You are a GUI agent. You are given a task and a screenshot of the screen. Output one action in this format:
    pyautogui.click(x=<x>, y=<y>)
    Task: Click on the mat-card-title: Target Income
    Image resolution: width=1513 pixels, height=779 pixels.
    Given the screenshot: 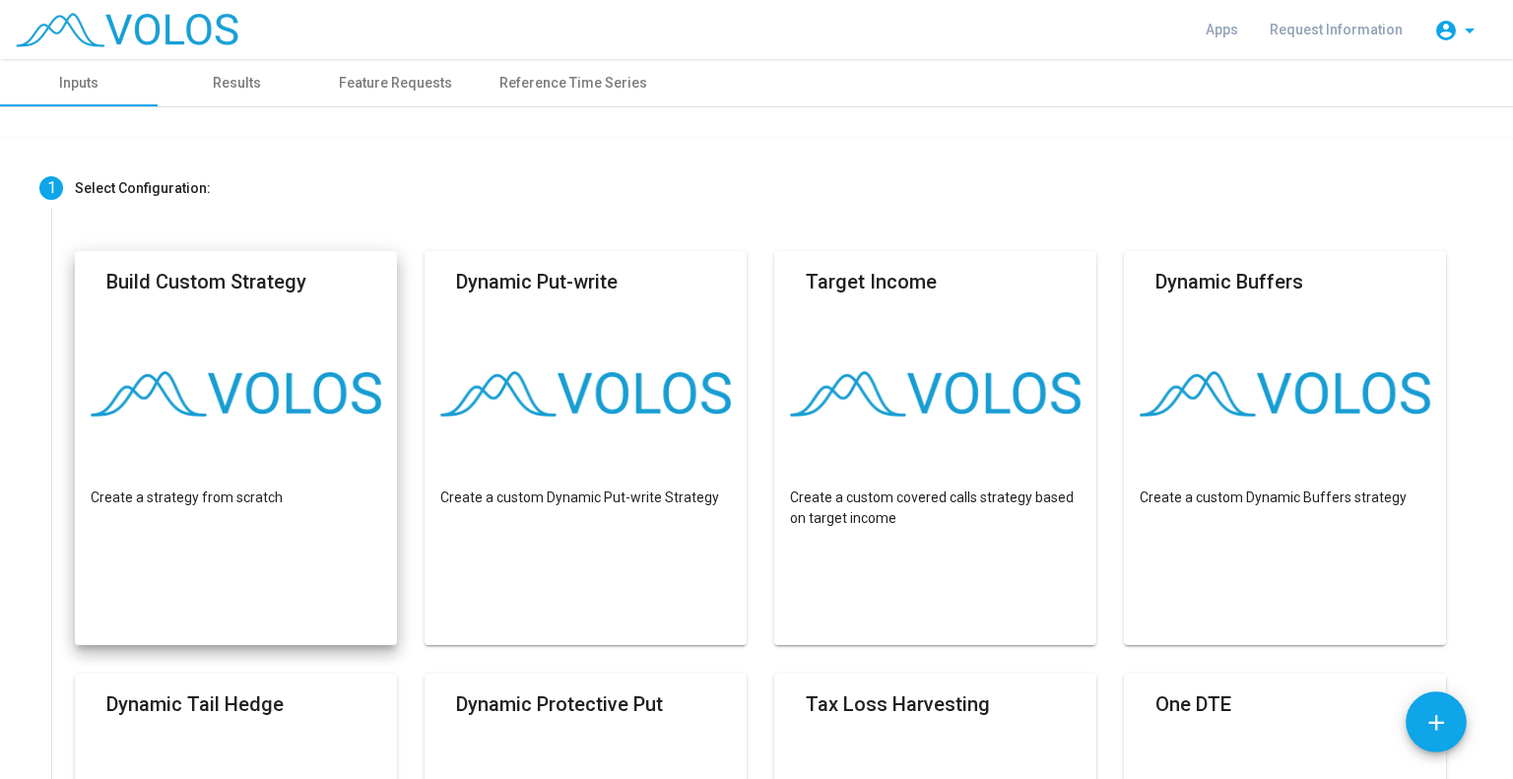 What is the action you would take?
    pyautogui.click(x=871, y=282)
    